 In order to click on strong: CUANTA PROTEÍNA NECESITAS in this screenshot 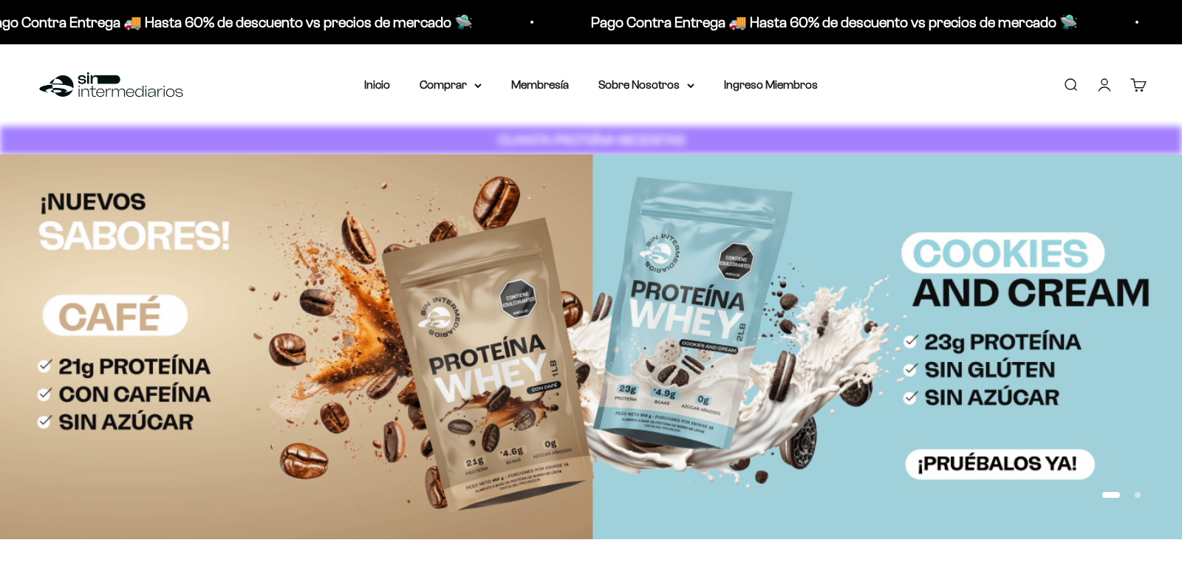, I will do `click(591, 140)`.